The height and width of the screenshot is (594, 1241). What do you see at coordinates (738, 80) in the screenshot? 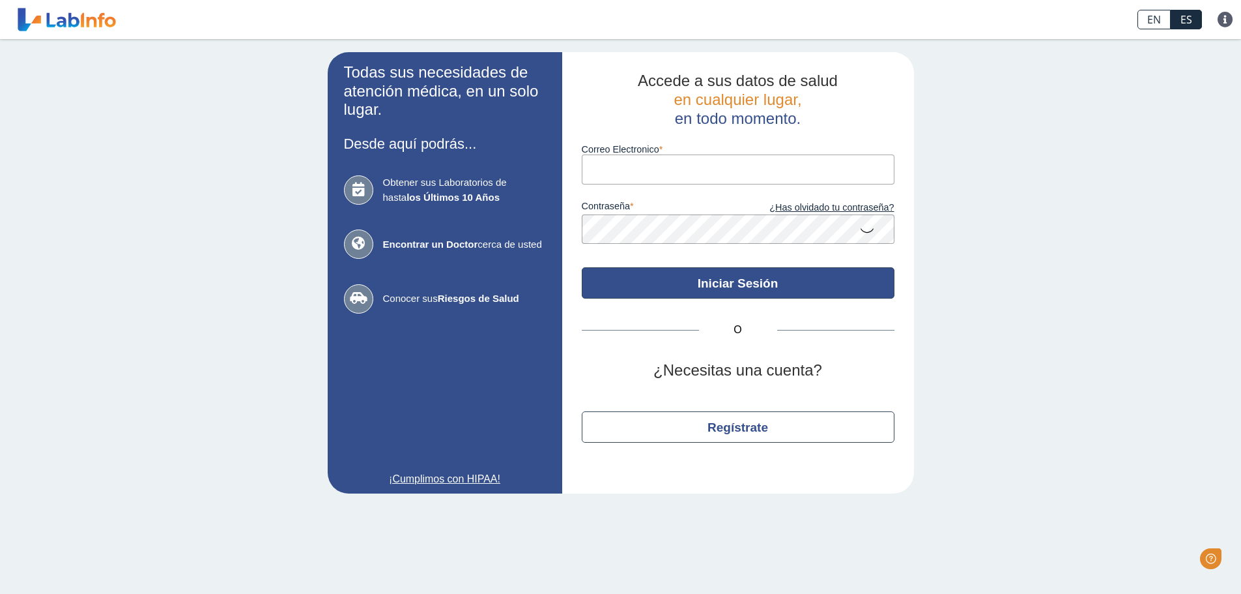
I see `span: Accede a sus datos de salud` at bounding box center [738, 80].